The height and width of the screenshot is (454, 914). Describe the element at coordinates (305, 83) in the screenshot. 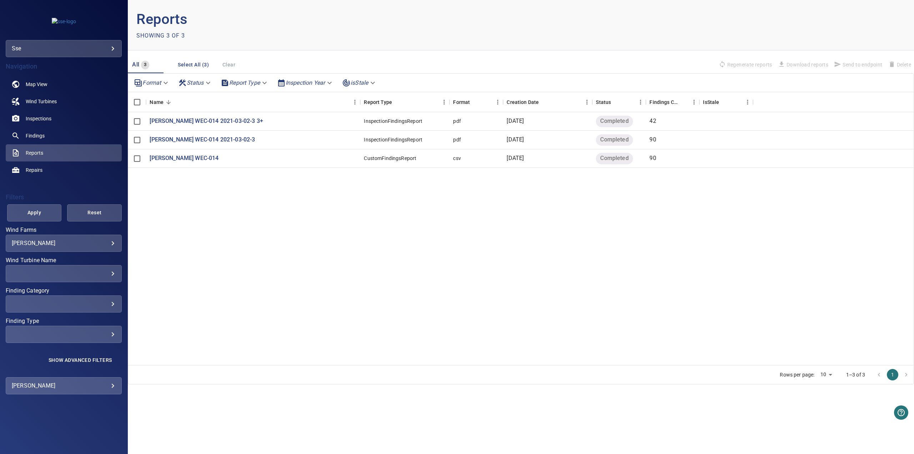

I see `div: Inspection Year` at that location.